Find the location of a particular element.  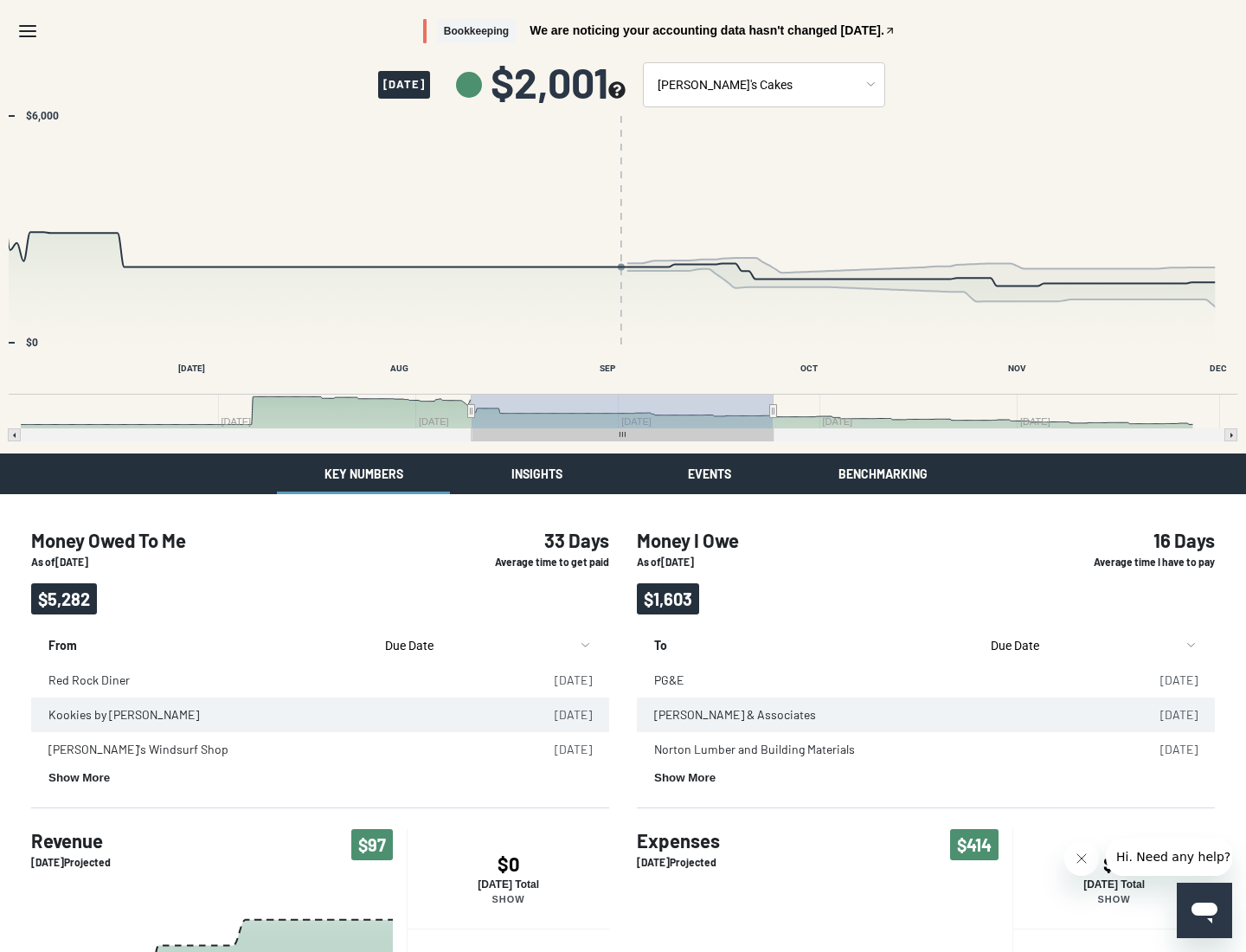

td: Norton Lumber and Building Materials is located at coordinates (878, 749).